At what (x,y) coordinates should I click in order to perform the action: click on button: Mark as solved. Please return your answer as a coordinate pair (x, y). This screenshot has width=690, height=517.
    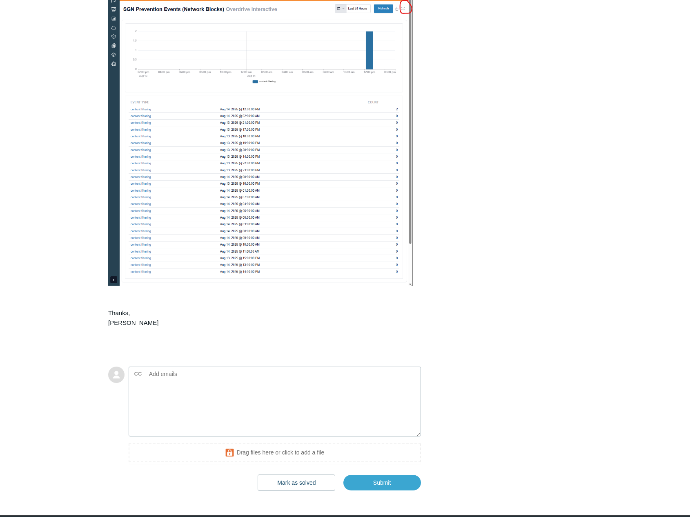
    Looking at the image, I should click on (296, 482).